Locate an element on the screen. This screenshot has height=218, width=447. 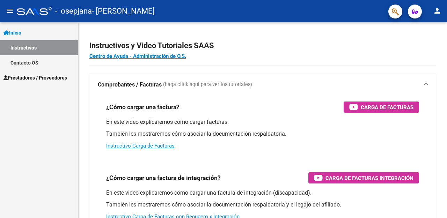
span: Carga de Facturas Integración is located at coordinates (370, 178).